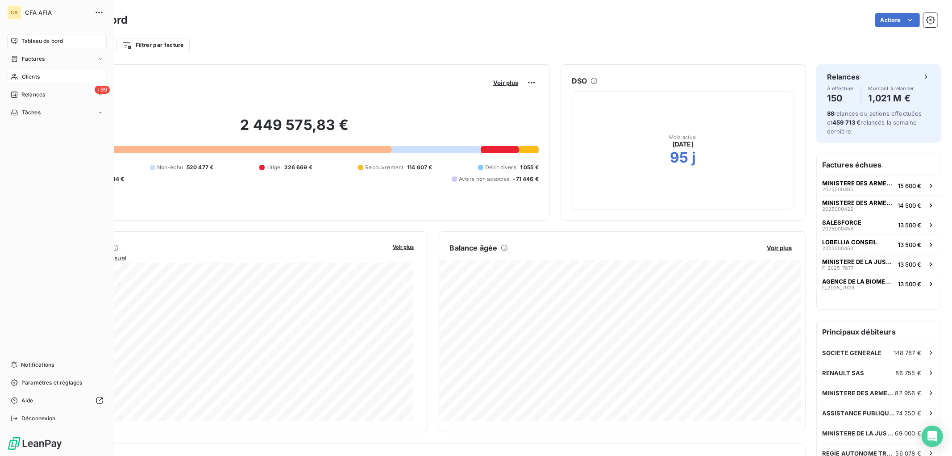  What do you see at coordinates (831, 113) in the screenshot?
I see `span: 88` at bounding box center [831, 113].